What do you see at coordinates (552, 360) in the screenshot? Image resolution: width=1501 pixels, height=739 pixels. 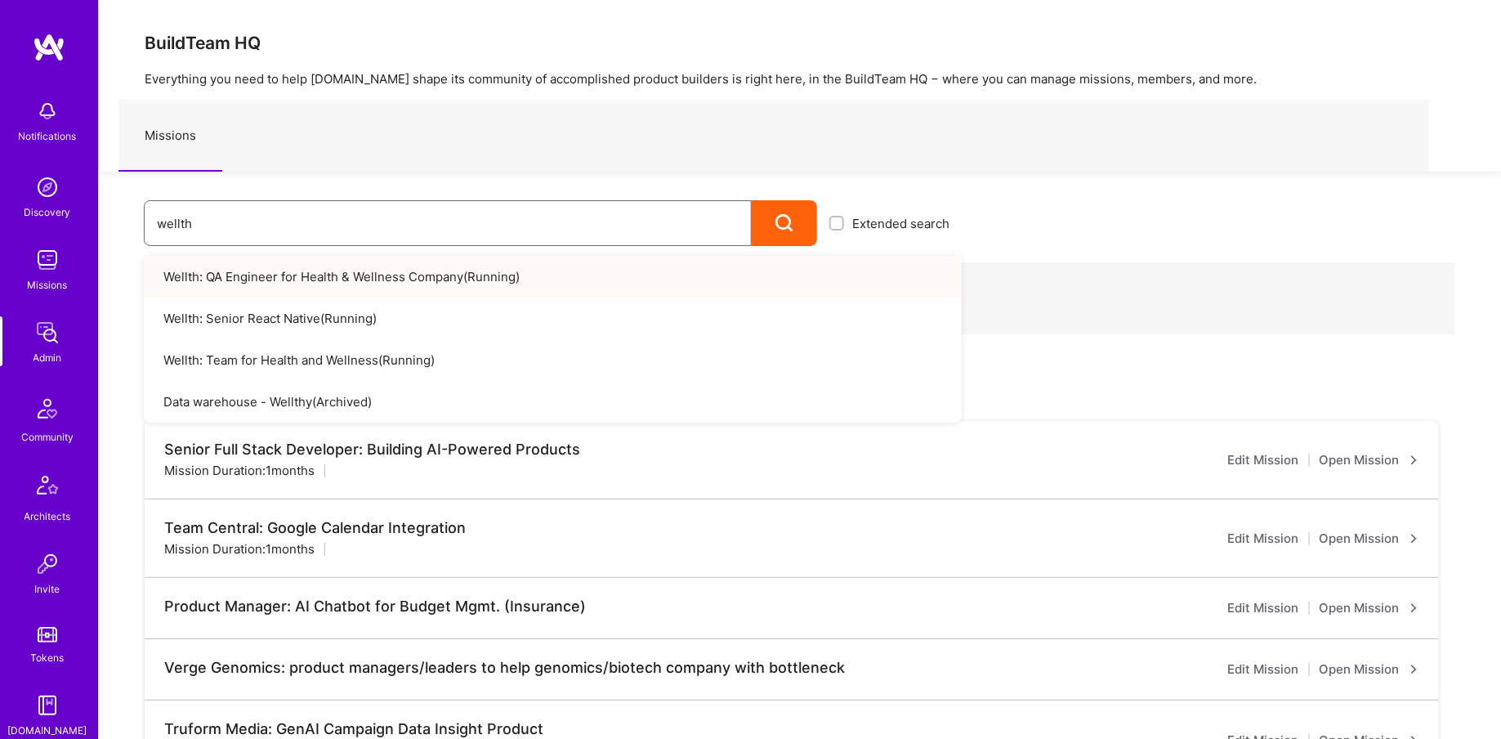 I see `a: Wellth: Team for Health and Wellness(Running)` at bounding box center [552, 360].